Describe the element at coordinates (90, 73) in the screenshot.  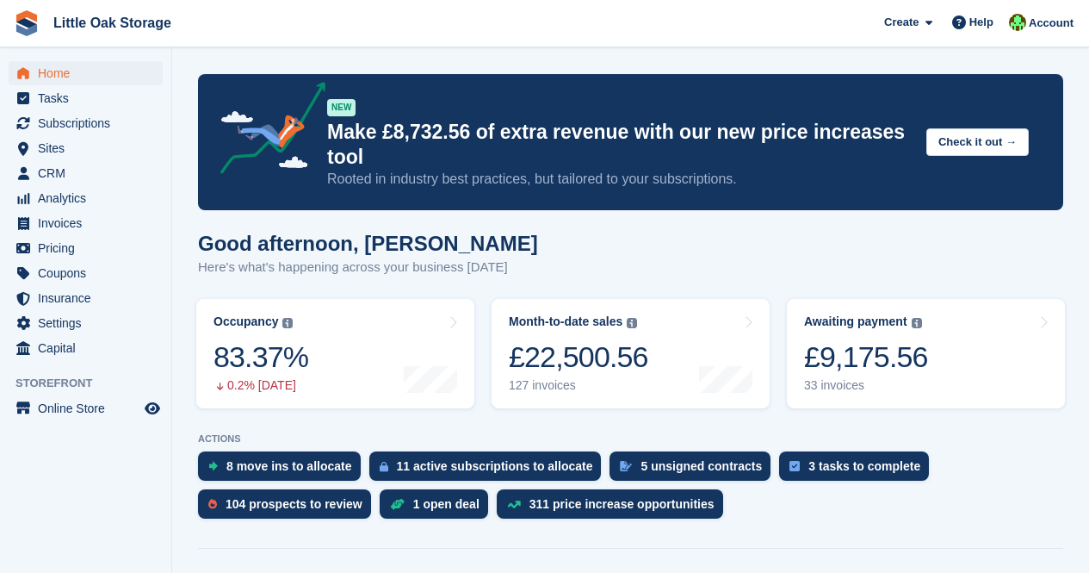
I see `span: Home` at that location.